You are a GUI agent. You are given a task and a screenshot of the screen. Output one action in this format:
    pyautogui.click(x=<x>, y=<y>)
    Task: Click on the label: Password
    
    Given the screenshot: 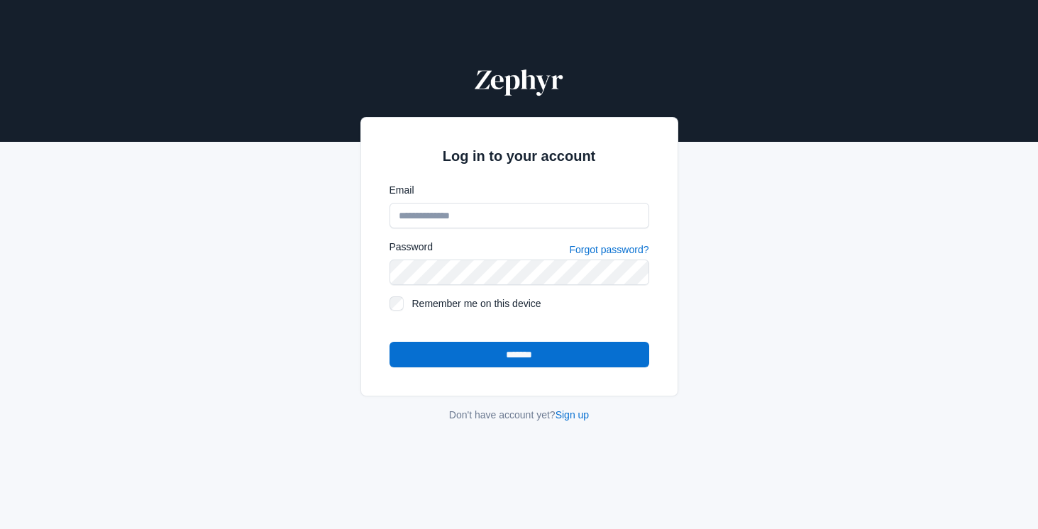 What is the action you would take?
    pyautogui.click(x=411, y=247)
    